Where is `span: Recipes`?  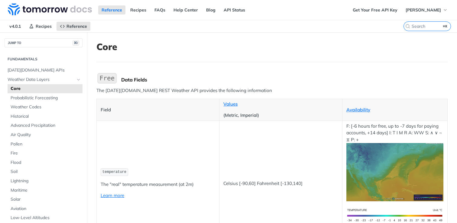 span: Recipes is located at coordinates (43, 26).